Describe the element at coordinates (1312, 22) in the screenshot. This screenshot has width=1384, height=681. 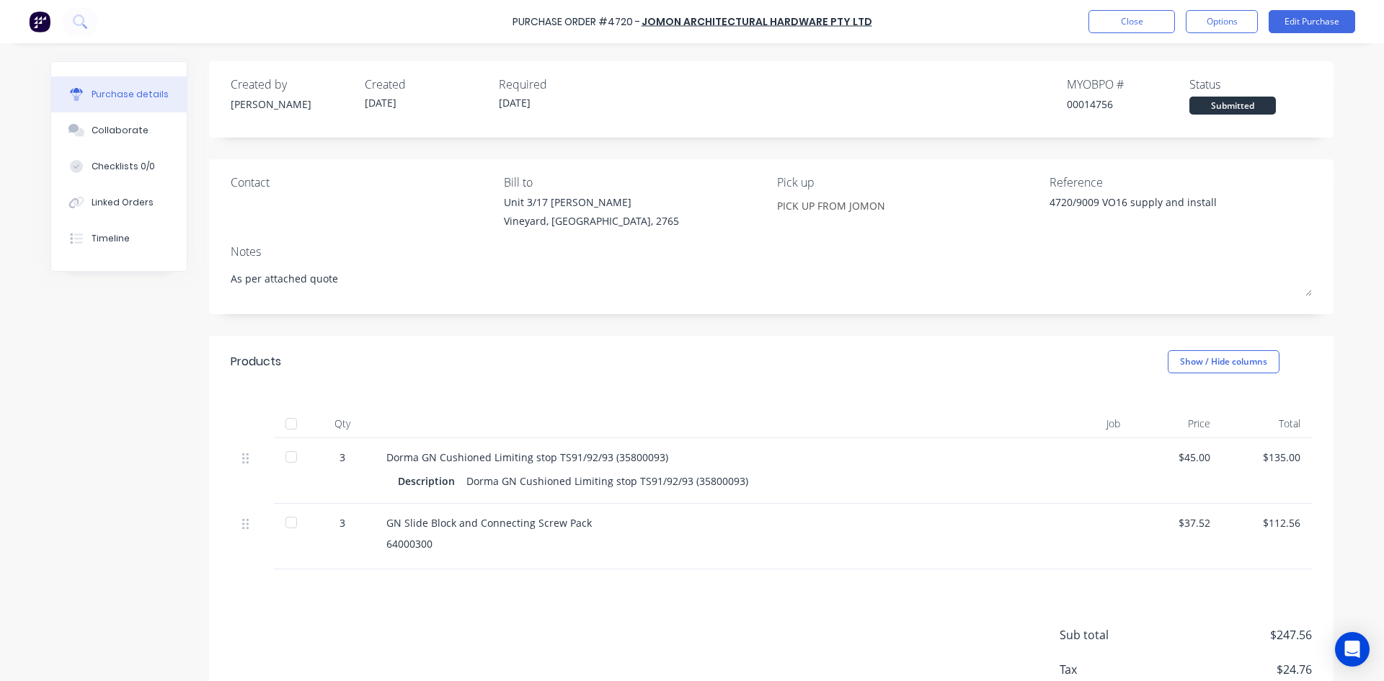
I see `button: Edit Purchase` at that location.